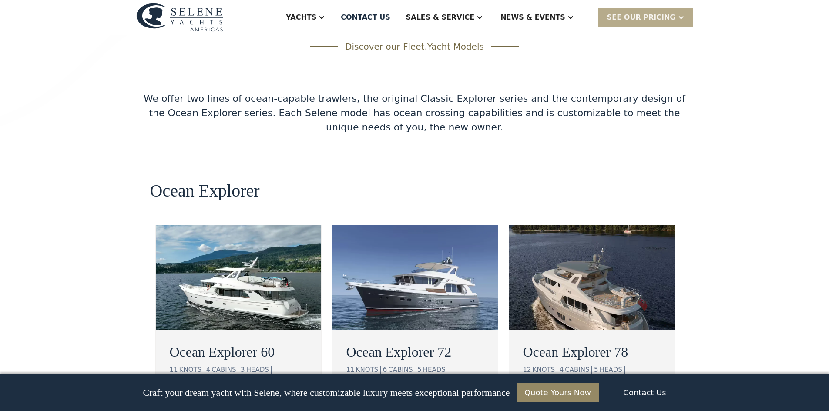 This screenshot has height=411, width=829. Describe the element at coordinates (326, 393) in the screenshot. I see `p: Craft your dream yacht with Selene, where customizable luxury meets exceptional performance` at that location.